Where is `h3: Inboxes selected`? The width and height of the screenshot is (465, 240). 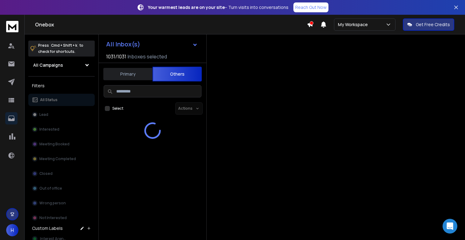
h3: Inboxes selected is located at coordinates (147, 57).